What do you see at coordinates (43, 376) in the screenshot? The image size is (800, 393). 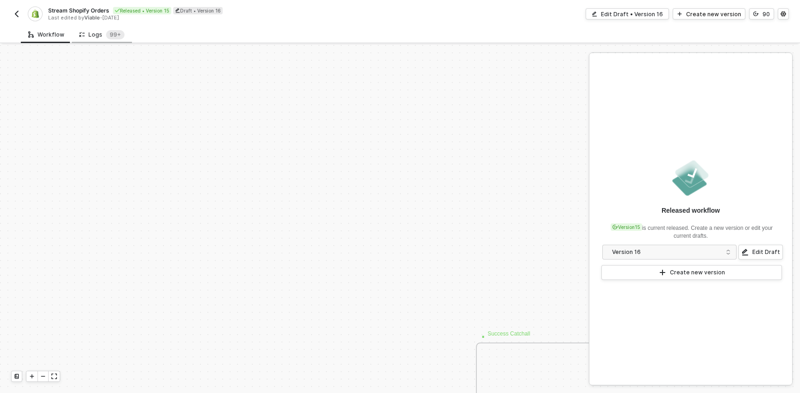 I see `span: icon-minus` at bounding box center [43, 376].